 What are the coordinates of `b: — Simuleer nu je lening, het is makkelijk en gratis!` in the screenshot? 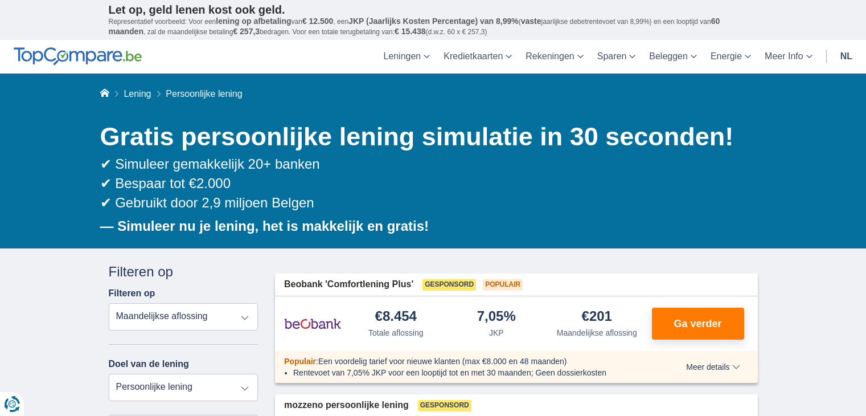 It's located at (265, 226).